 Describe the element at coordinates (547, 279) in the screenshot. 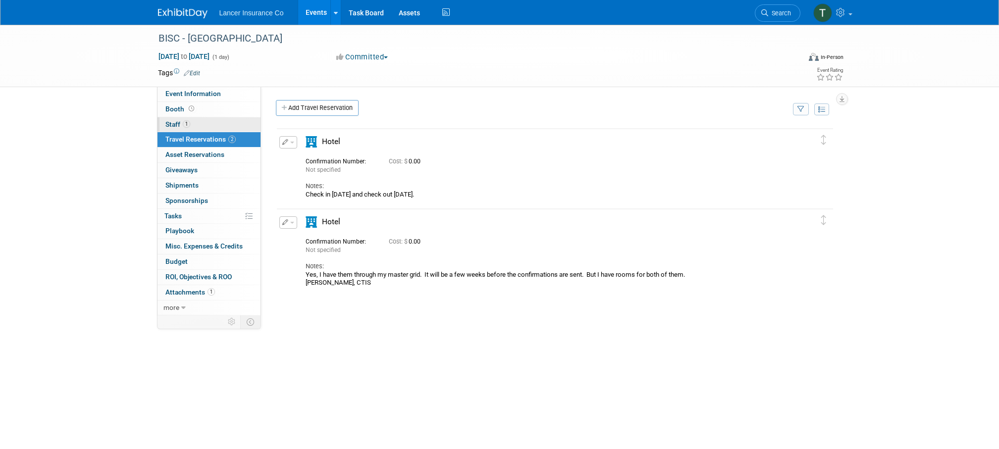

I see `div: Yes, I have them through my master grid. It will be a few weeks before the confirmations are sent...` at that location.